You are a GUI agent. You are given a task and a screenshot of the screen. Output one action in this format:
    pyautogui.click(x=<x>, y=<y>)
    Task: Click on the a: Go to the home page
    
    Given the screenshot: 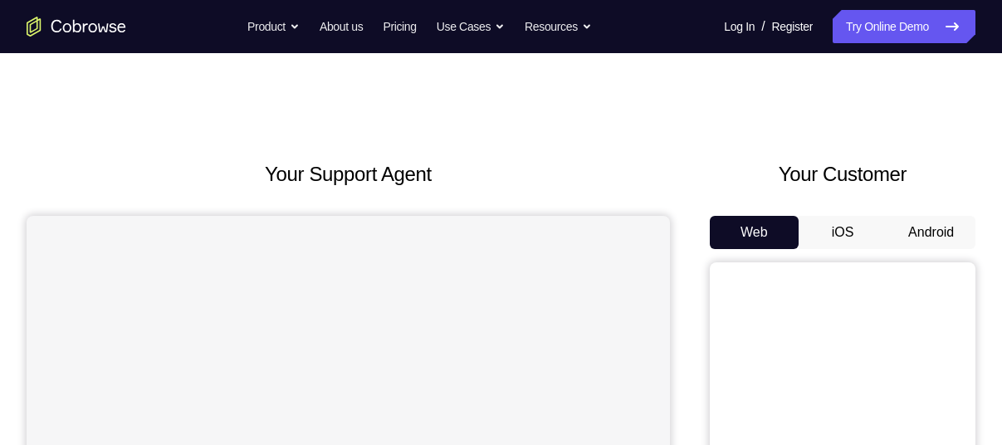 What is the action you would take?
    pyautogui.click(x=76, y=27)
    